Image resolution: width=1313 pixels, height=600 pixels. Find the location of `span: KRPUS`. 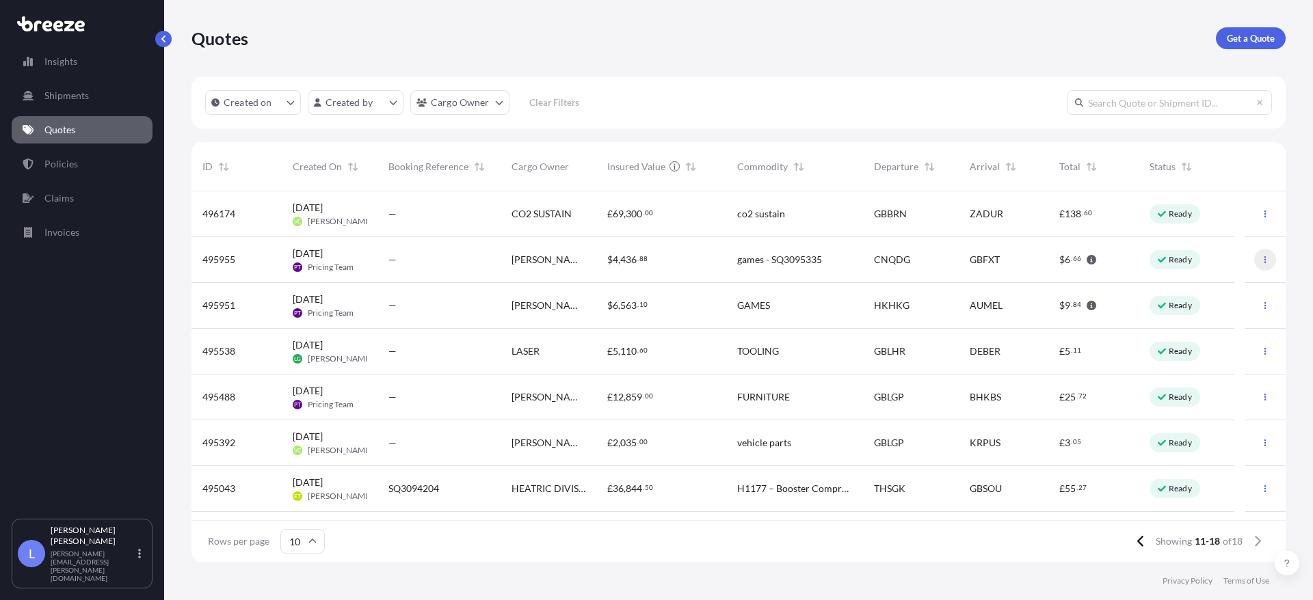

span: KRPUS is located at coordinates (985, 443).